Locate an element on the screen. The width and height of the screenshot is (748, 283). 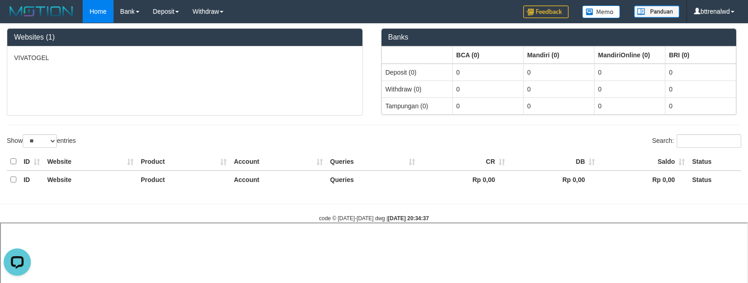
h3: Websites (1) is located at coordinates (185, 37).